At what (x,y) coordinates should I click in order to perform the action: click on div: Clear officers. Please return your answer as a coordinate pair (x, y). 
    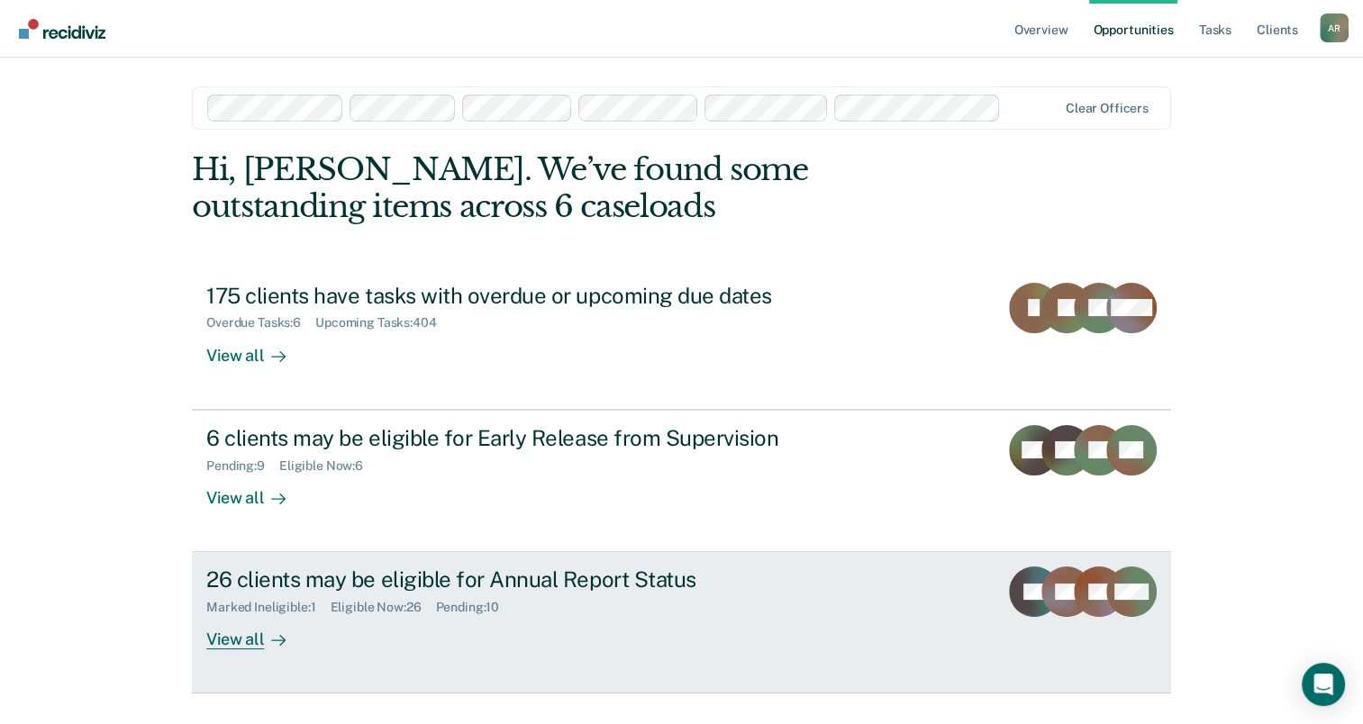
    Looking at the image, I should click on (1107, 108).